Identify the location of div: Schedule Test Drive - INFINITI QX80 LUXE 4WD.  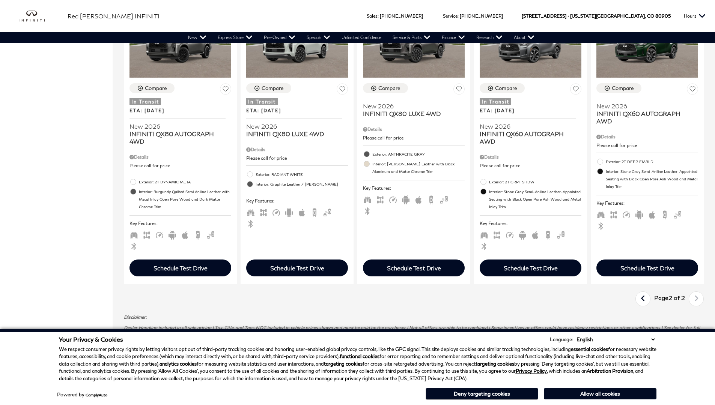
(413, 268).